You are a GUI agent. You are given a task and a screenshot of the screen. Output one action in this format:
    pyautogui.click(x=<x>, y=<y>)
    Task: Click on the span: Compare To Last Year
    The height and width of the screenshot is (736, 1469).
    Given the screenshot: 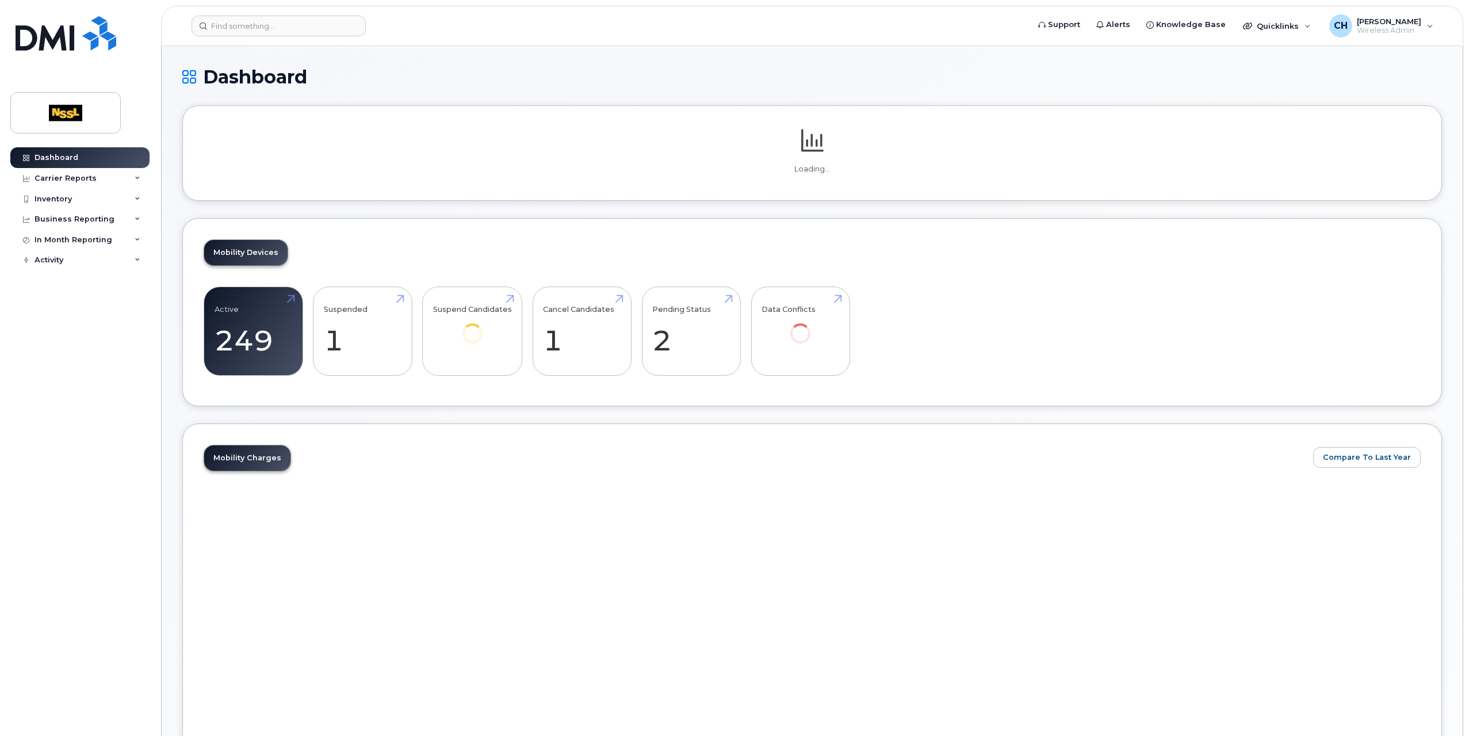 What is the action you would take?
    pyautogui.click(x=1367, y=457)
    